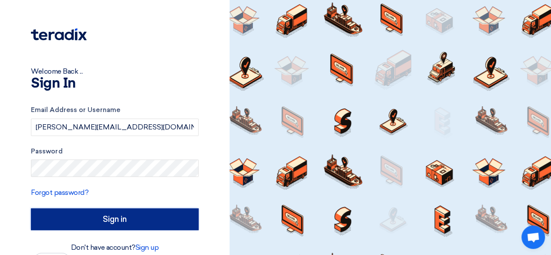 This screenshot has width=551, height=255. What do you see at coordinates (533, 237) in the screenshot?
I see `div: Open chat` at bounding box center [533, 237].